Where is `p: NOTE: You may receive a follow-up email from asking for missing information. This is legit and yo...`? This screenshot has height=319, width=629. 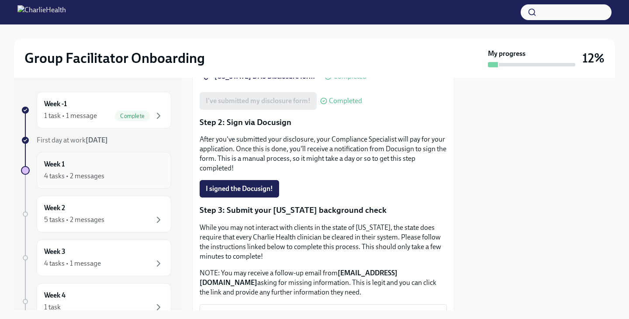
p: NOTE: You may receive a follow-up email from asking for missing information. This is legit and yo... is located at coordinates (323, 283).